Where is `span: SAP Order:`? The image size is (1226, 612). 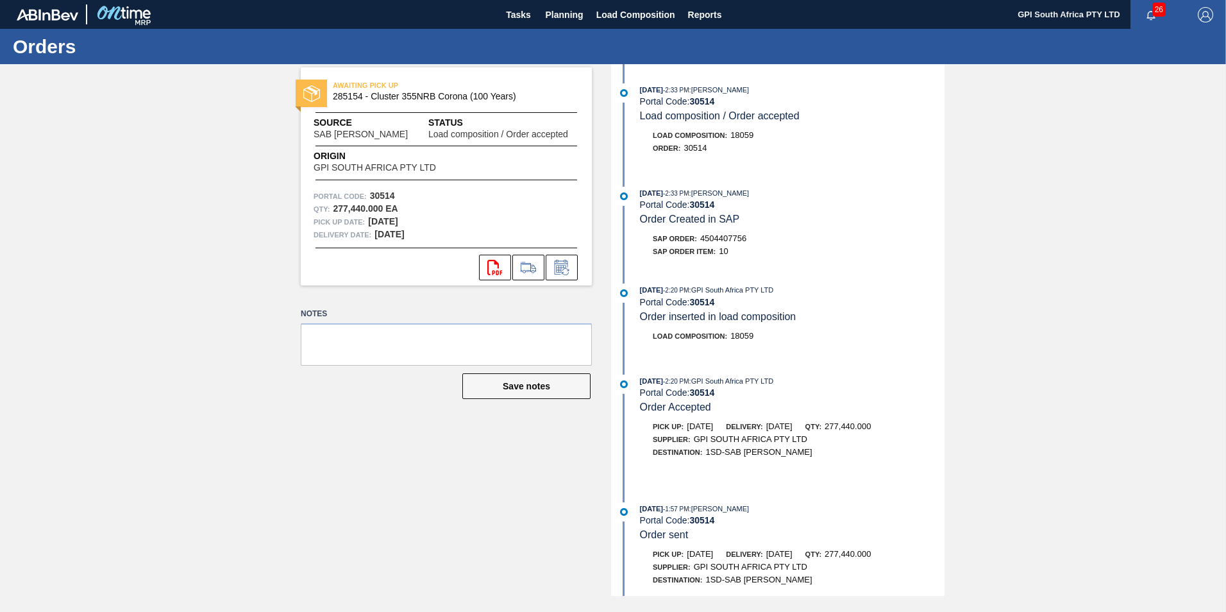
span: SAP Order: is located at coordinates (675, 239).